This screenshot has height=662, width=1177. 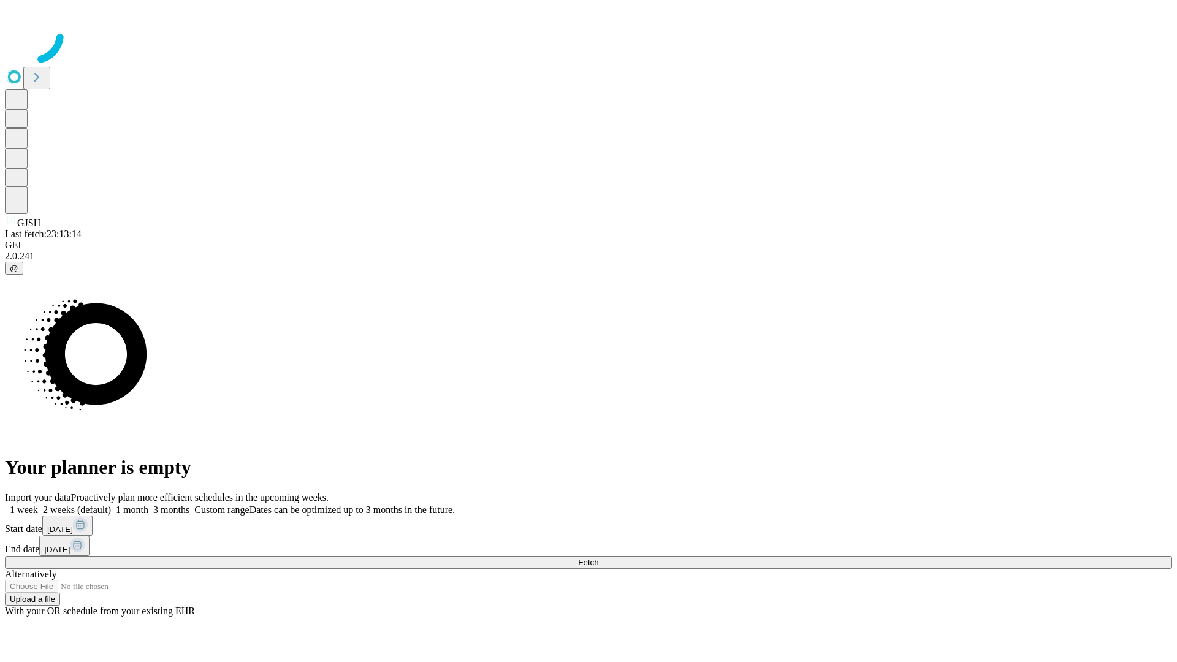 I want to click on div: 2.0.241, so click(x=589, y=256).